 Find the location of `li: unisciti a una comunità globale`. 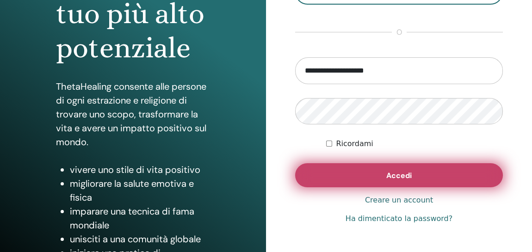

li: unisciti a una comunità globale is located at coordinates (140, 239).